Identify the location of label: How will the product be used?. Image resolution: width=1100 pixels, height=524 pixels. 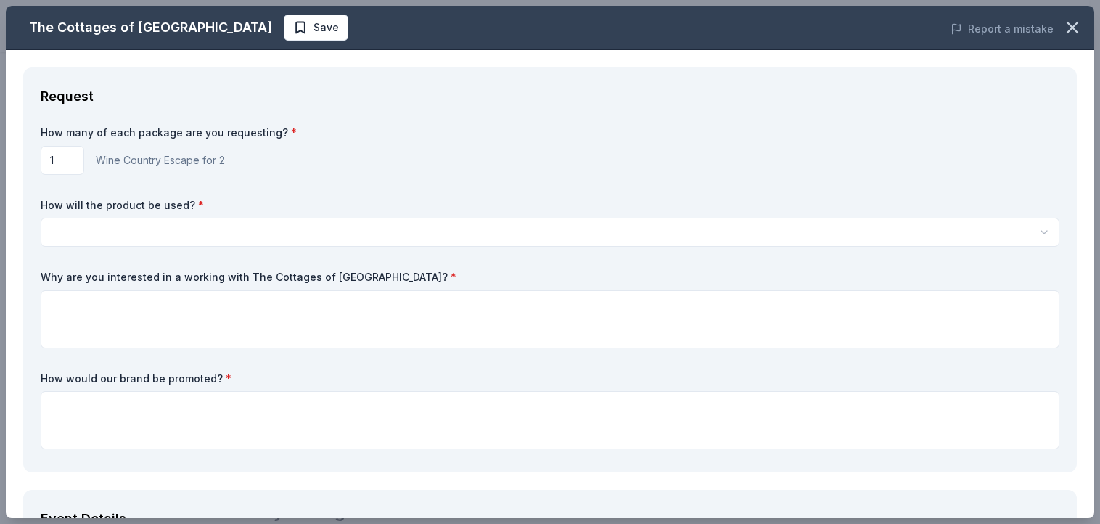
(550, 205).